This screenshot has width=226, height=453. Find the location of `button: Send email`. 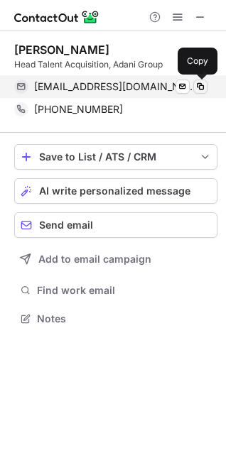

button: Send email is located at coordinates (116, 225).